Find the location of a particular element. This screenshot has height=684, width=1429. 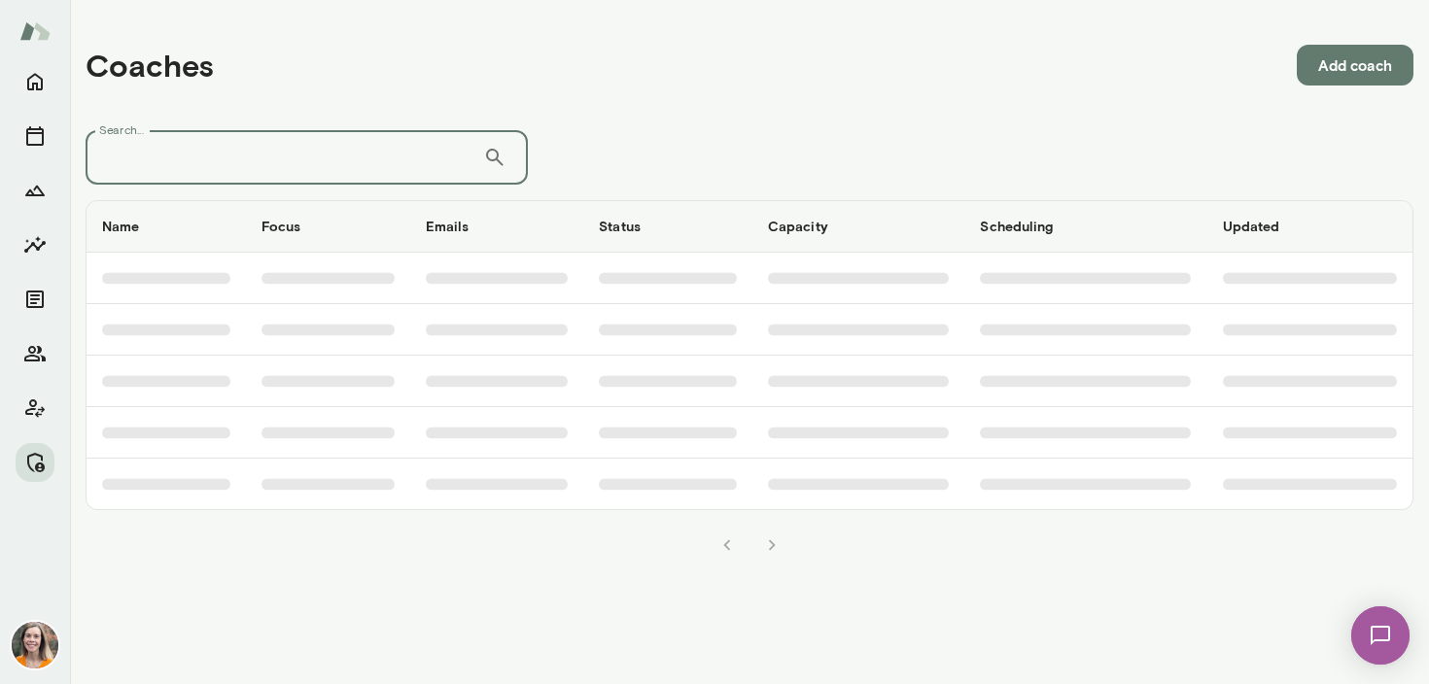

h6: Updated is located at coordinates (1310, 227).